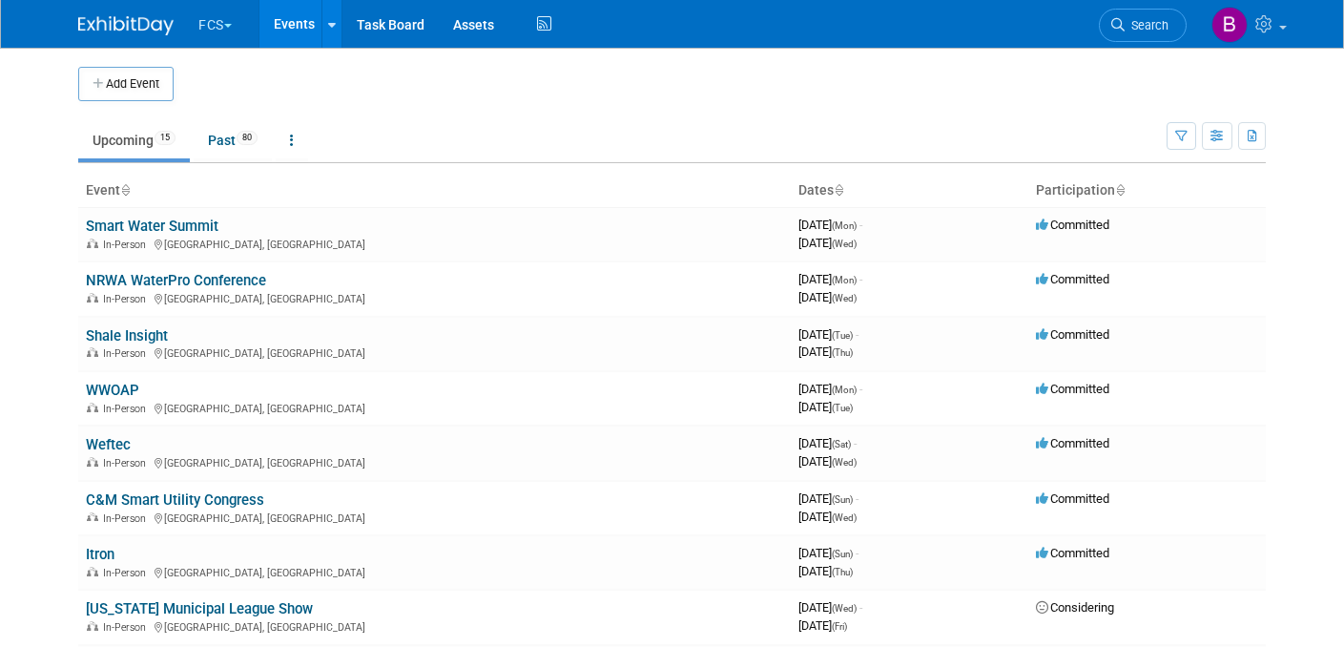 This screenshot has width=1344, height=647. Describe the element at coordinates (1143, 25) in the screenshot. I see `a: Search` at that location.